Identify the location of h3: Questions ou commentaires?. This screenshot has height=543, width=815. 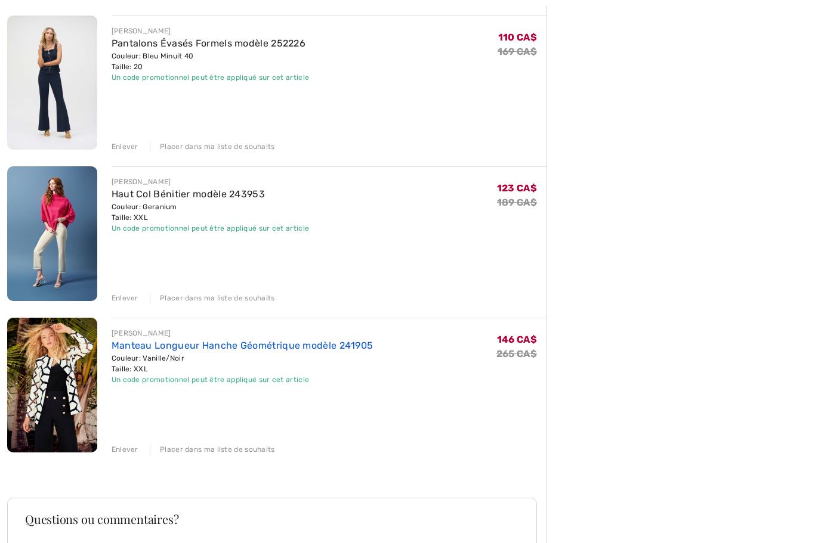
(272, 520).